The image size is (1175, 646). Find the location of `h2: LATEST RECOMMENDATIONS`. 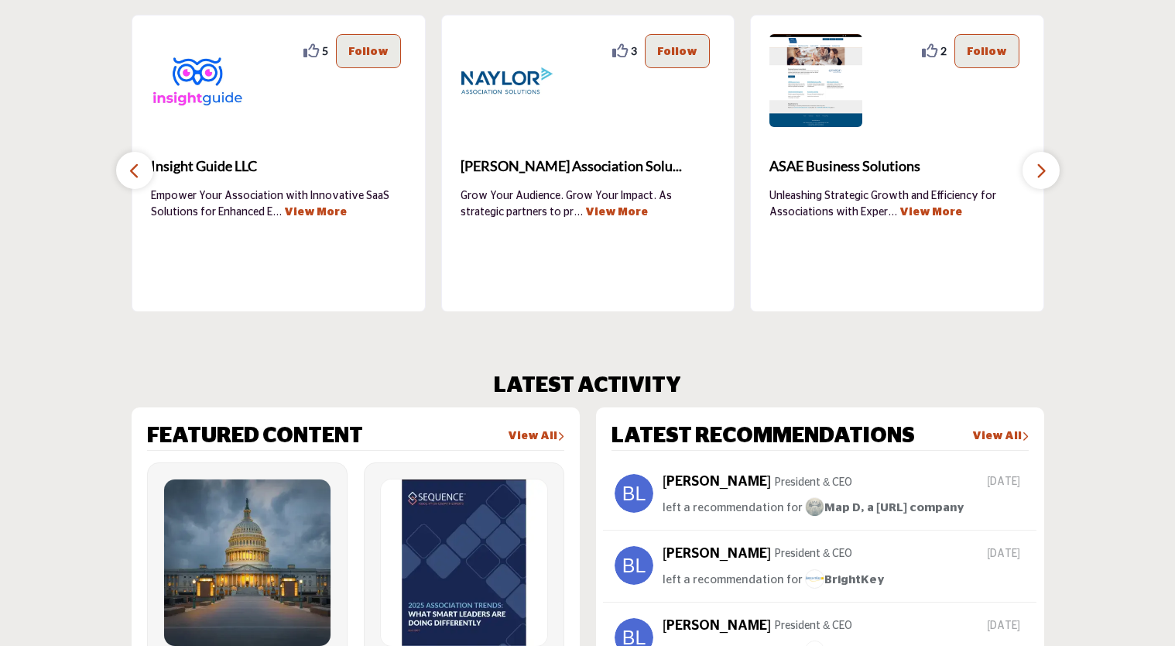

h2: LATEST RECOMMENDATIONS is located at coordinates (763, 437).